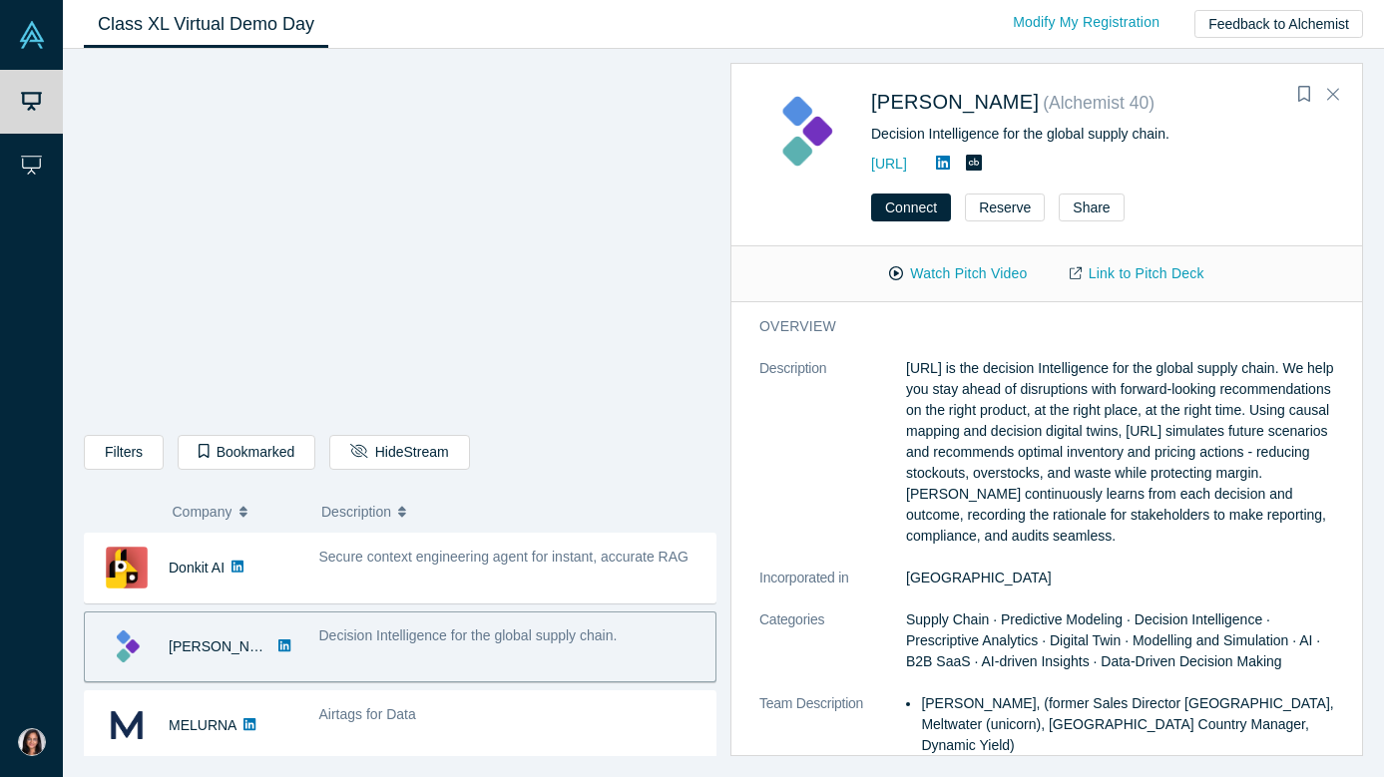 Image resolution: width=1384 pixels, height=777 pixels. I want to click on h3: overview, so click(1033, 326).